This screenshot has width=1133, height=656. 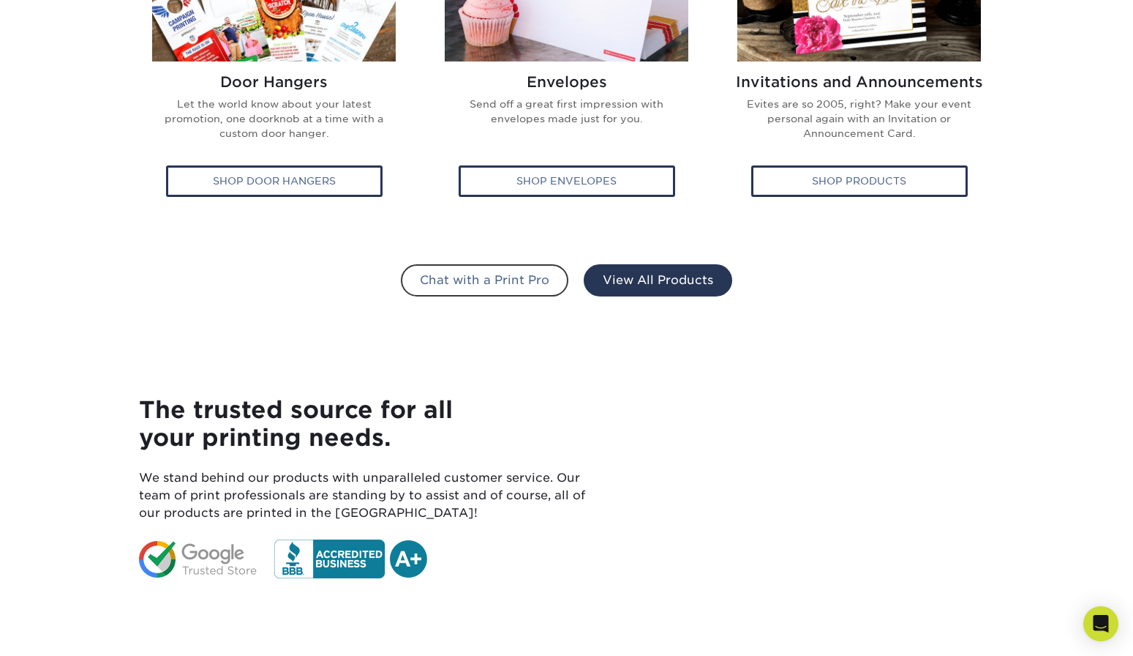 I want to click on div: Shop Door Hangers, so click(x=274, y=181).